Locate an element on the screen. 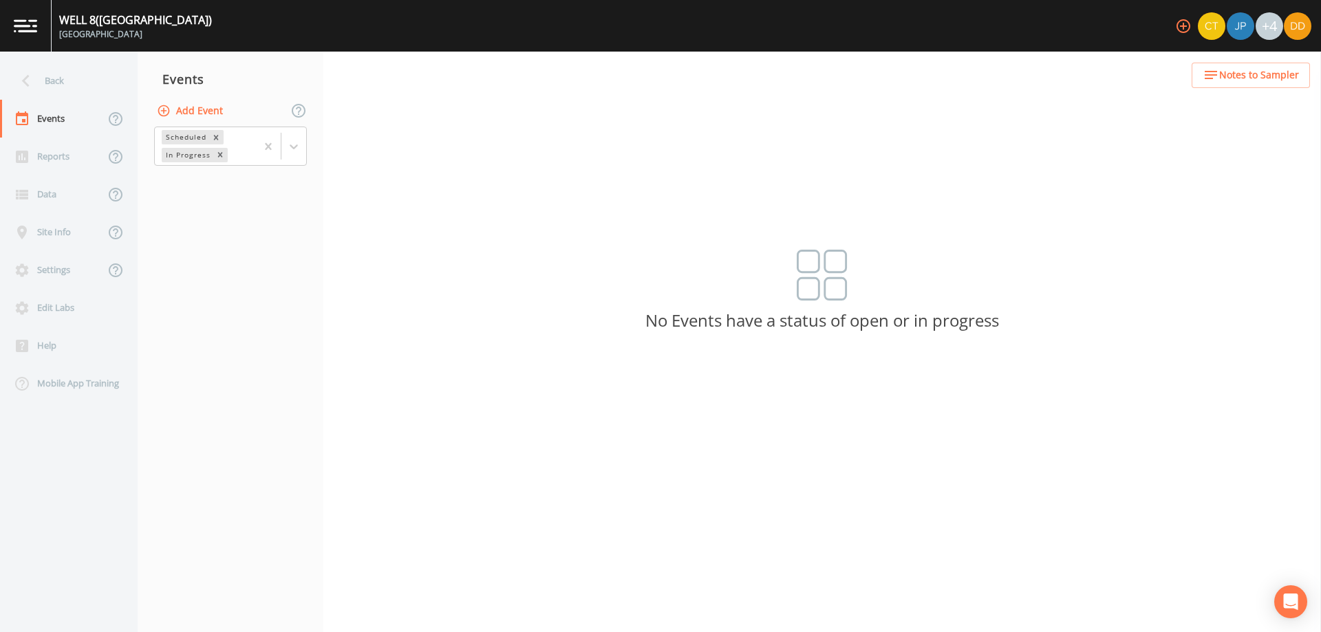  img: logo is located at coordinates (25, 25).